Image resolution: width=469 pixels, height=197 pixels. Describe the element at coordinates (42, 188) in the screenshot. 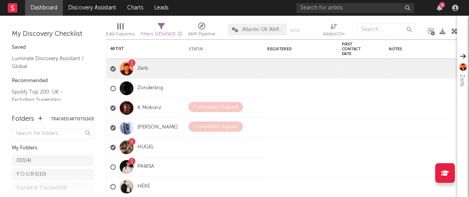

I see `div: Signed & Tracked ( 14 )` at that location.